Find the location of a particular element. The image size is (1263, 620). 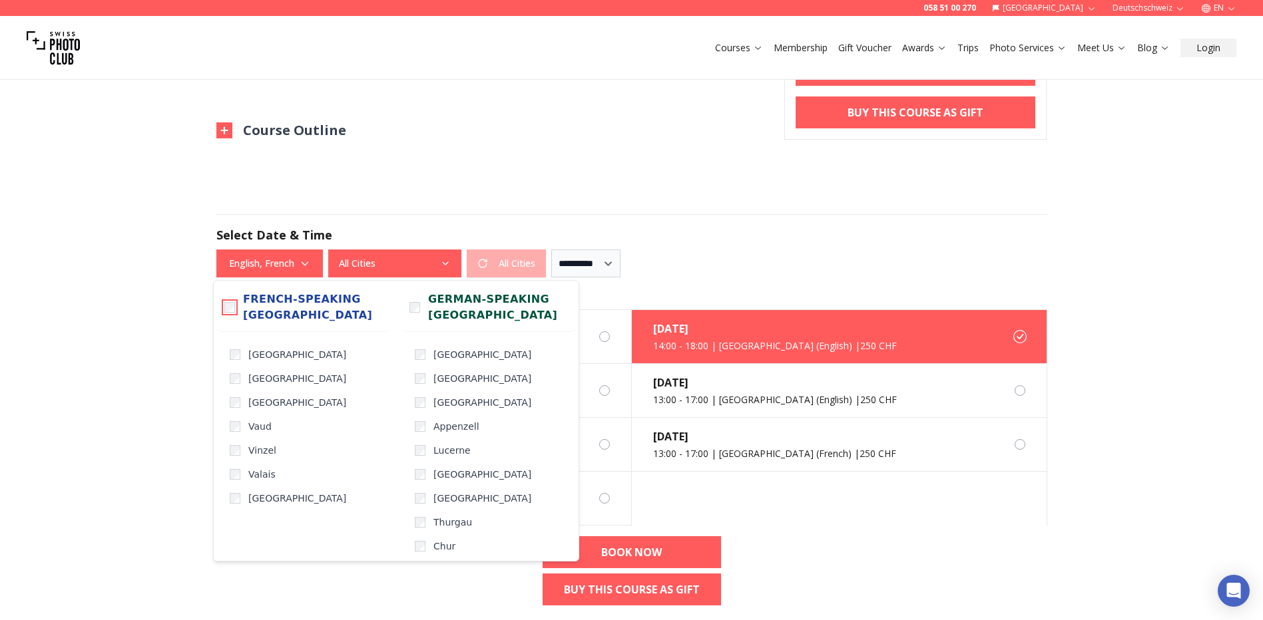

span: Vaud is located at coordinates (260, 427).